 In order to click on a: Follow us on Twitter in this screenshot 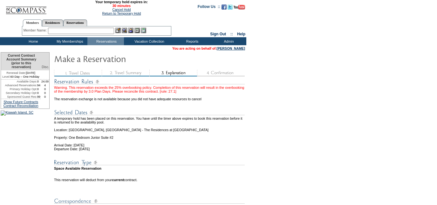, I will do `click(230, 8)`.